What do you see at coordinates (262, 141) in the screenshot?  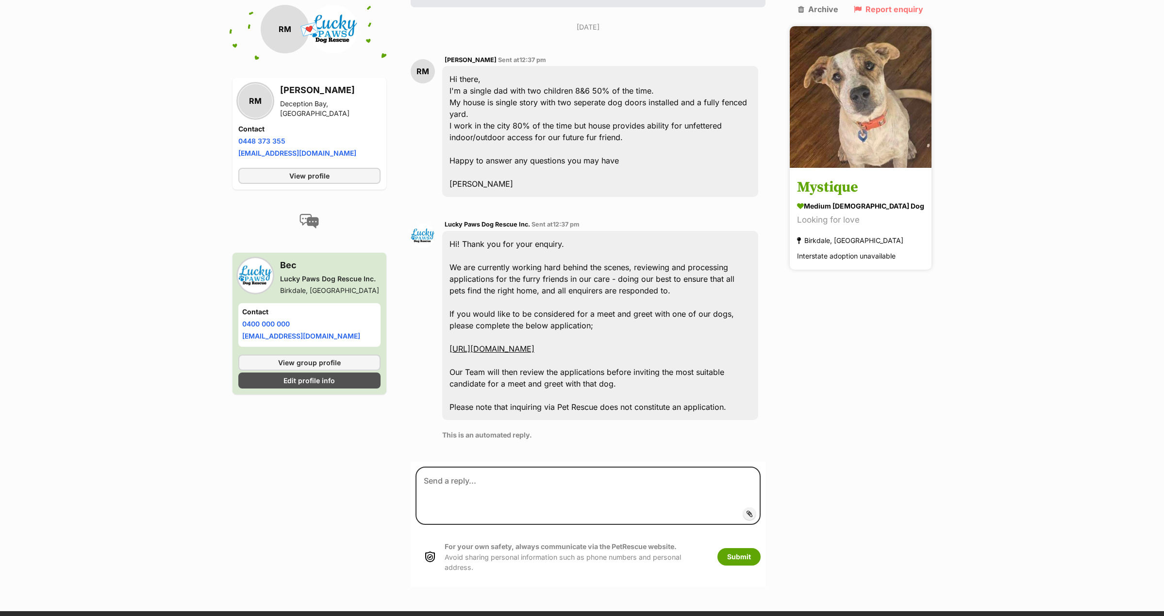 I see `a: 0448 373 355` at bounding box center [262, 141].